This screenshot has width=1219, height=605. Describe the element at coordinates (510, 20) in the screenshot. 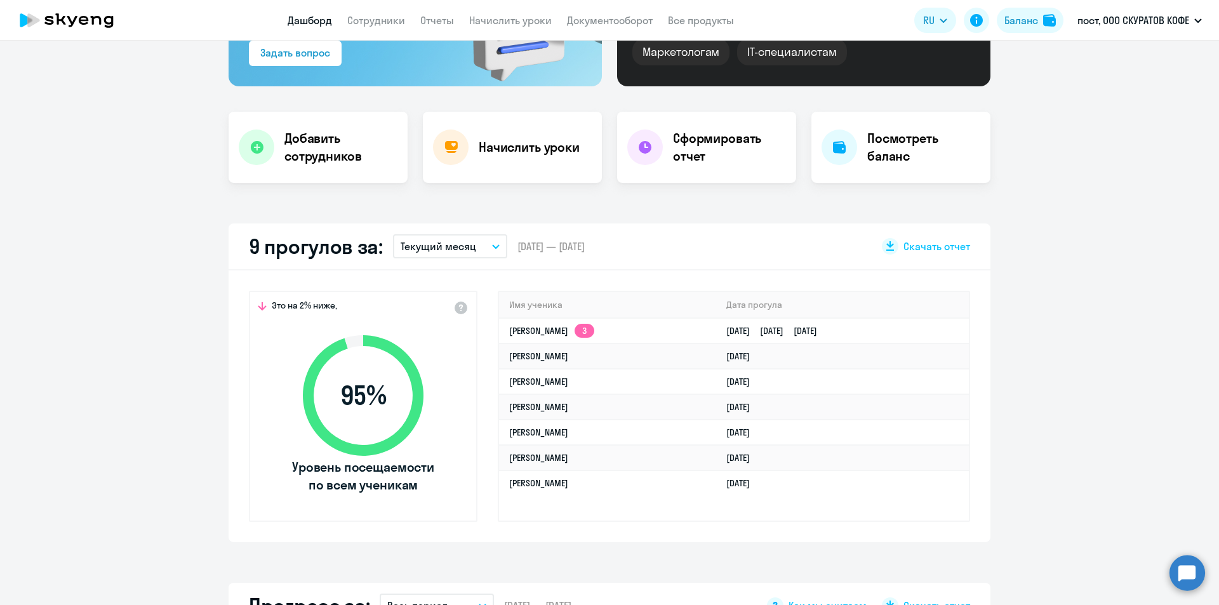

I see `a: Начислить уроки` at that location.